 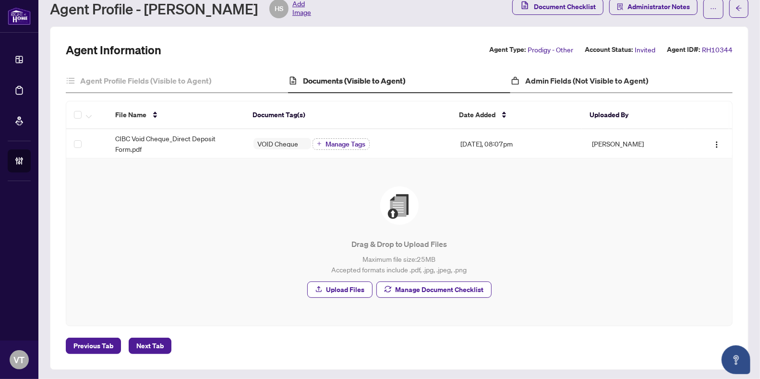 What do you see at coordinates (587, 81) in the screenshot?
I see `h4: Admin Fields (Not Visible to Agent)` at bounding box center [587, 81].